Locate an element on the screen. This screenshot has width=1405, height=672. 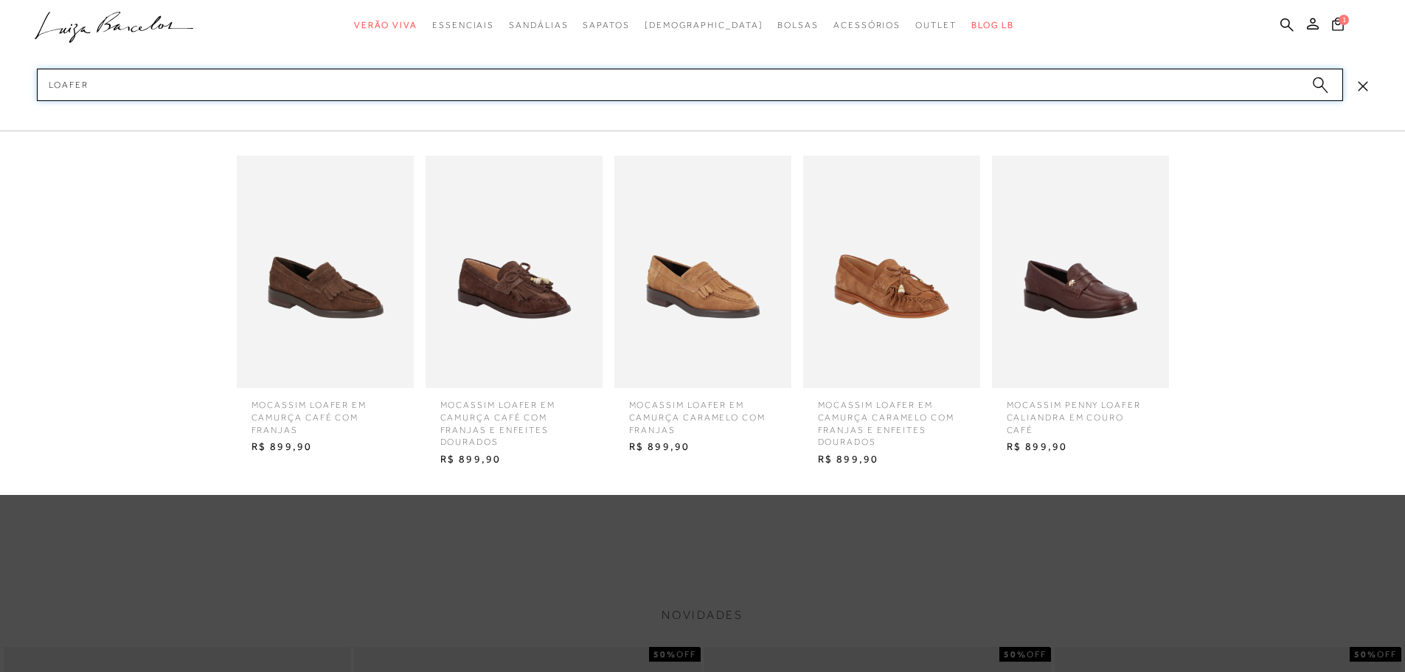
a: MOCASSIM LOAFER EM CAMURÇA CAFÉ COM FRANJAS E ENFEITES DOURADOS MOCASSIM LOAFER EM CAMURÇA CAFÉ C... is located at coordinates (514, 313).